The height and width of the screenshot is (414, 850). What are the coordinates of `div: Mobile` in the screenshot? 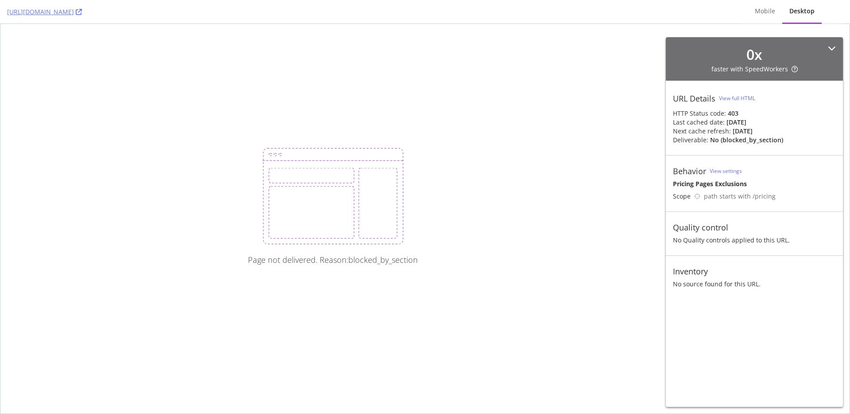 It's located at (765, 11).